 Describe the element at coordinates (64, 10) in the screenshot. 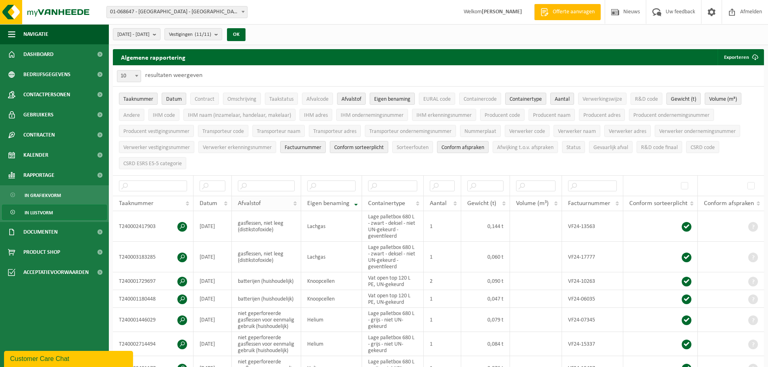

I see `div: Customer Care Chat` at that location.